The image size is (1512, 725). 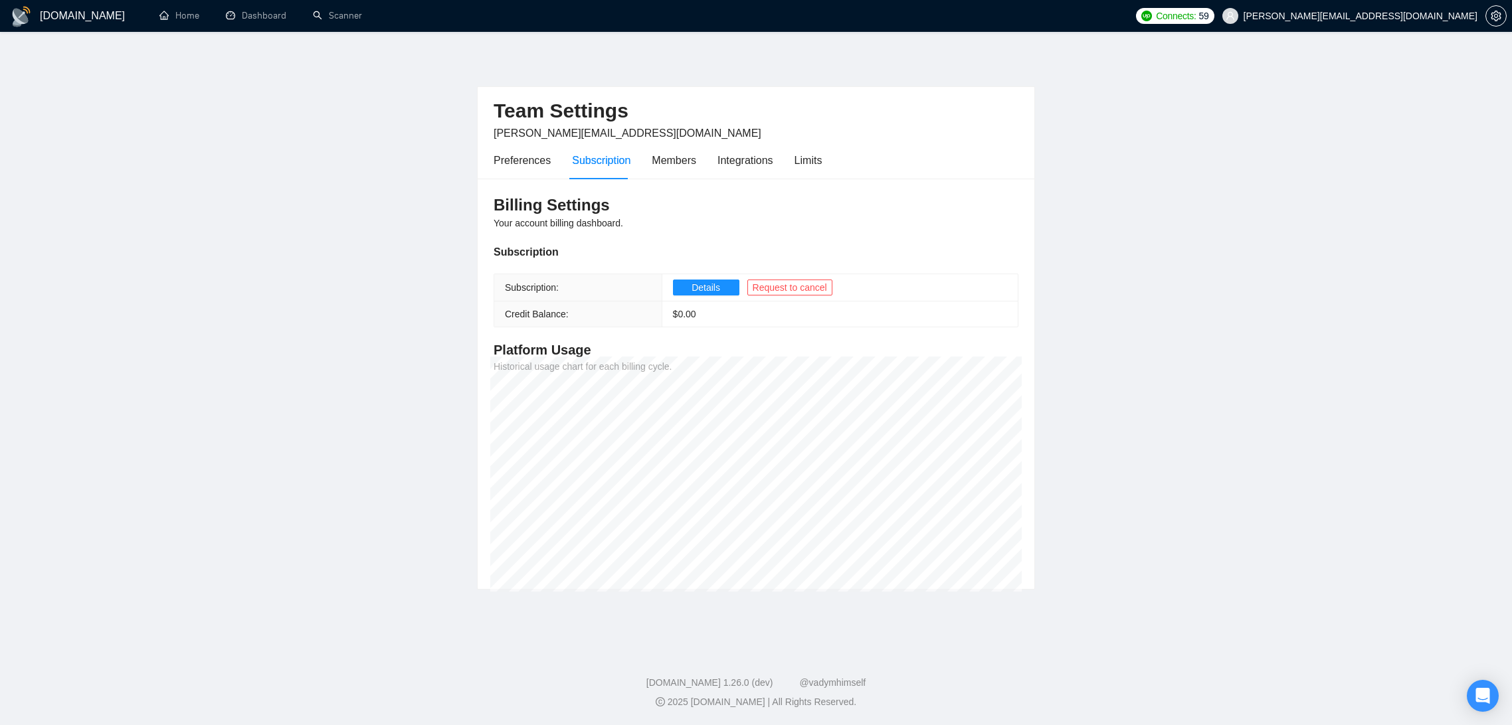 I want to click on h4: Platform Usage, so click(x=756, y=350).